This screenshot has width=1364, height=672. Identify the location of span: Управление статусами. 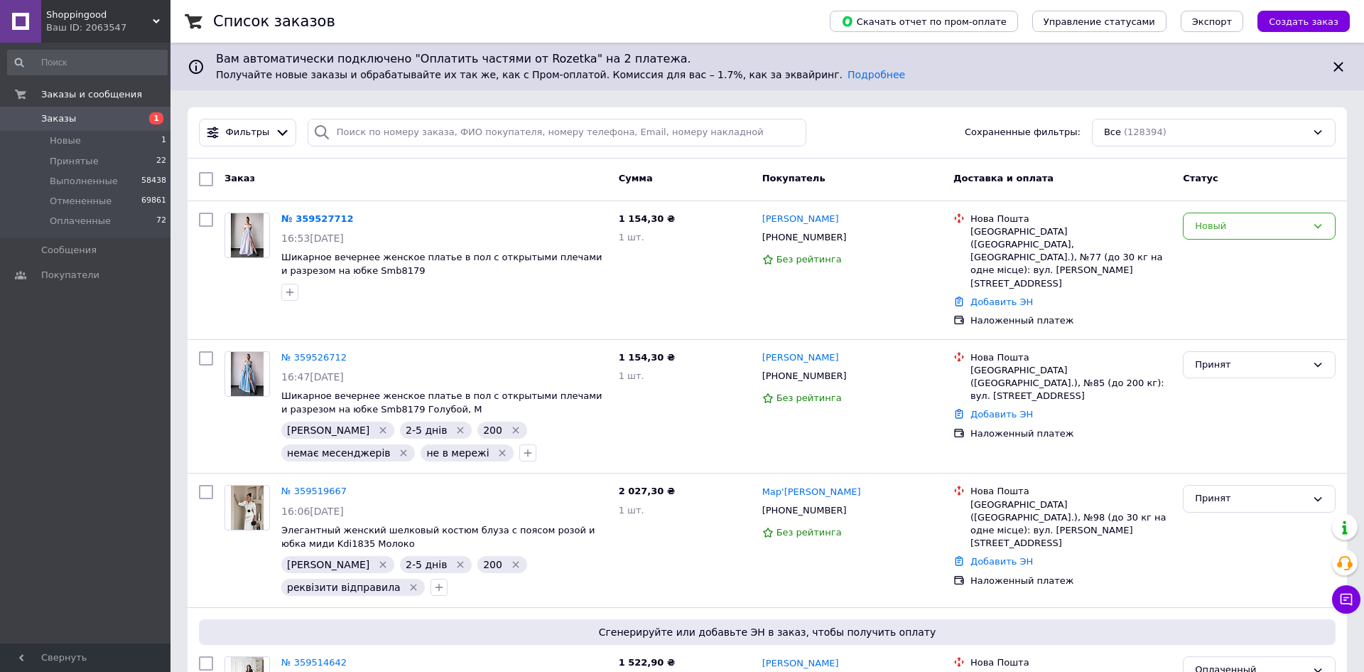
(1099, 21).